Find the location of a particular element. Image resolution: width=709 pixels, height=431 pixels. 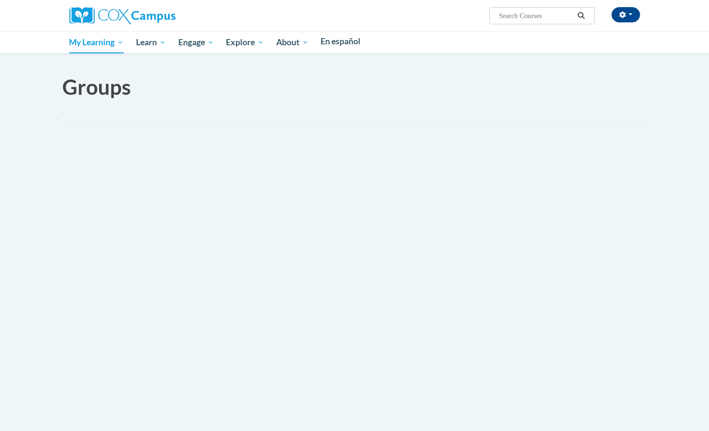

span: Explore is located at coordinates (245, 42).